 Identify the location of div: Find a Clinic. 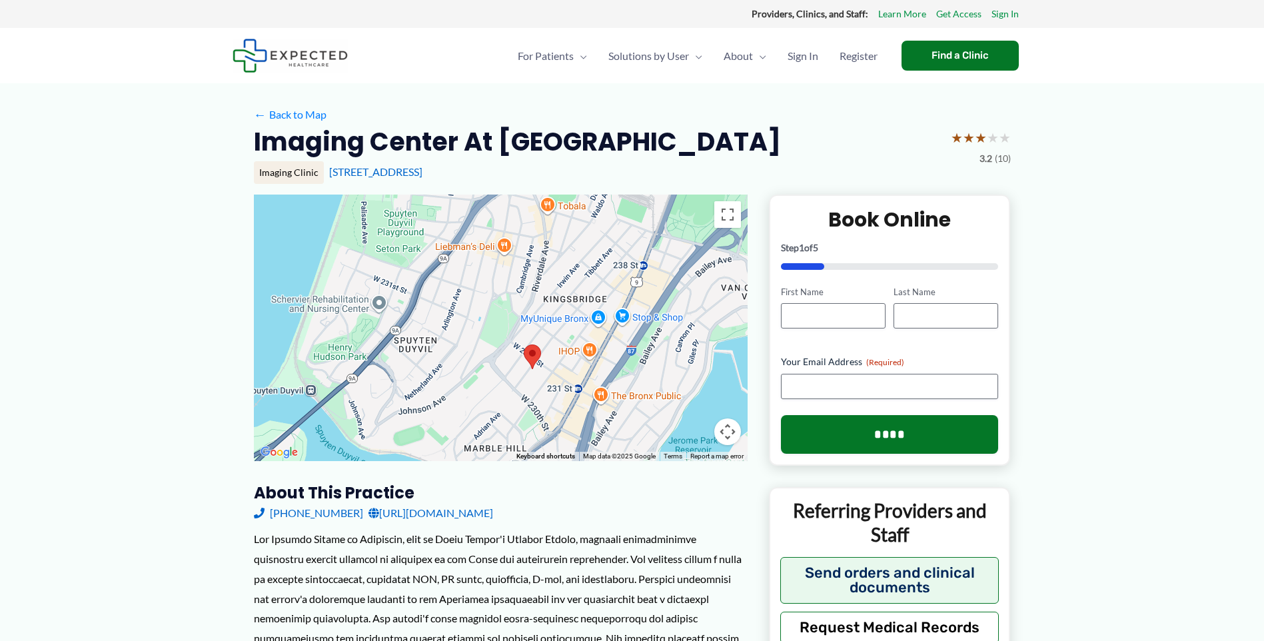
(960, 55).